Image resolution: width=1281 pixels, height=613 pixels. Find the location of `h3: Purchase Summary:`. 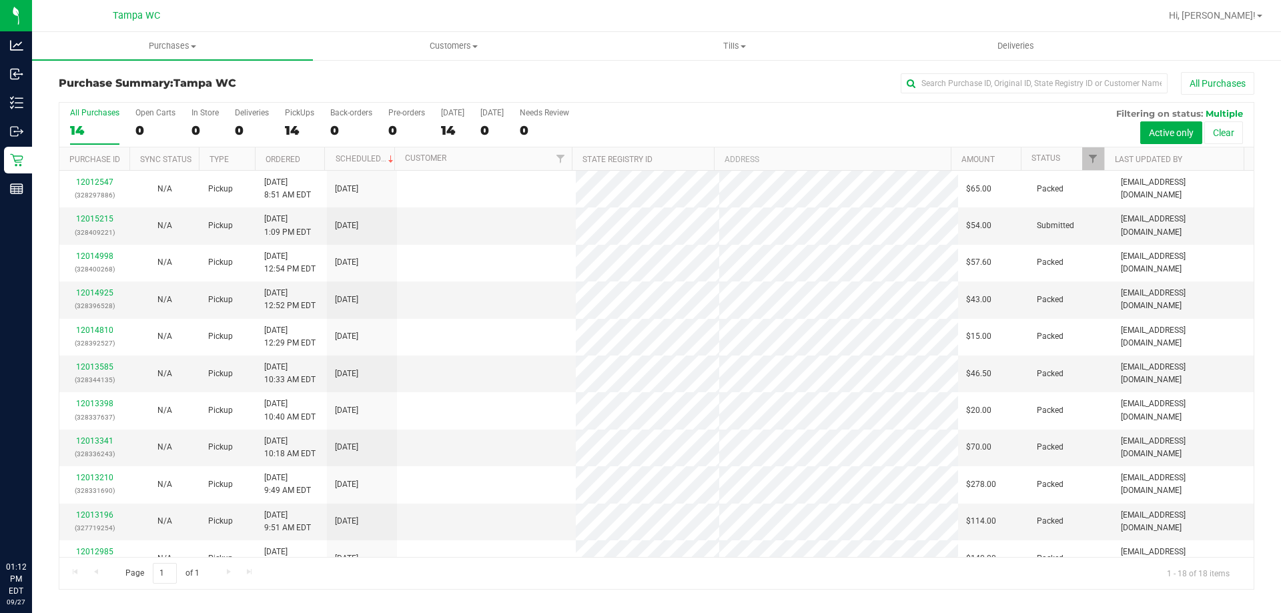

h3: Purchase Summary: is located at coordinates (258, 83).